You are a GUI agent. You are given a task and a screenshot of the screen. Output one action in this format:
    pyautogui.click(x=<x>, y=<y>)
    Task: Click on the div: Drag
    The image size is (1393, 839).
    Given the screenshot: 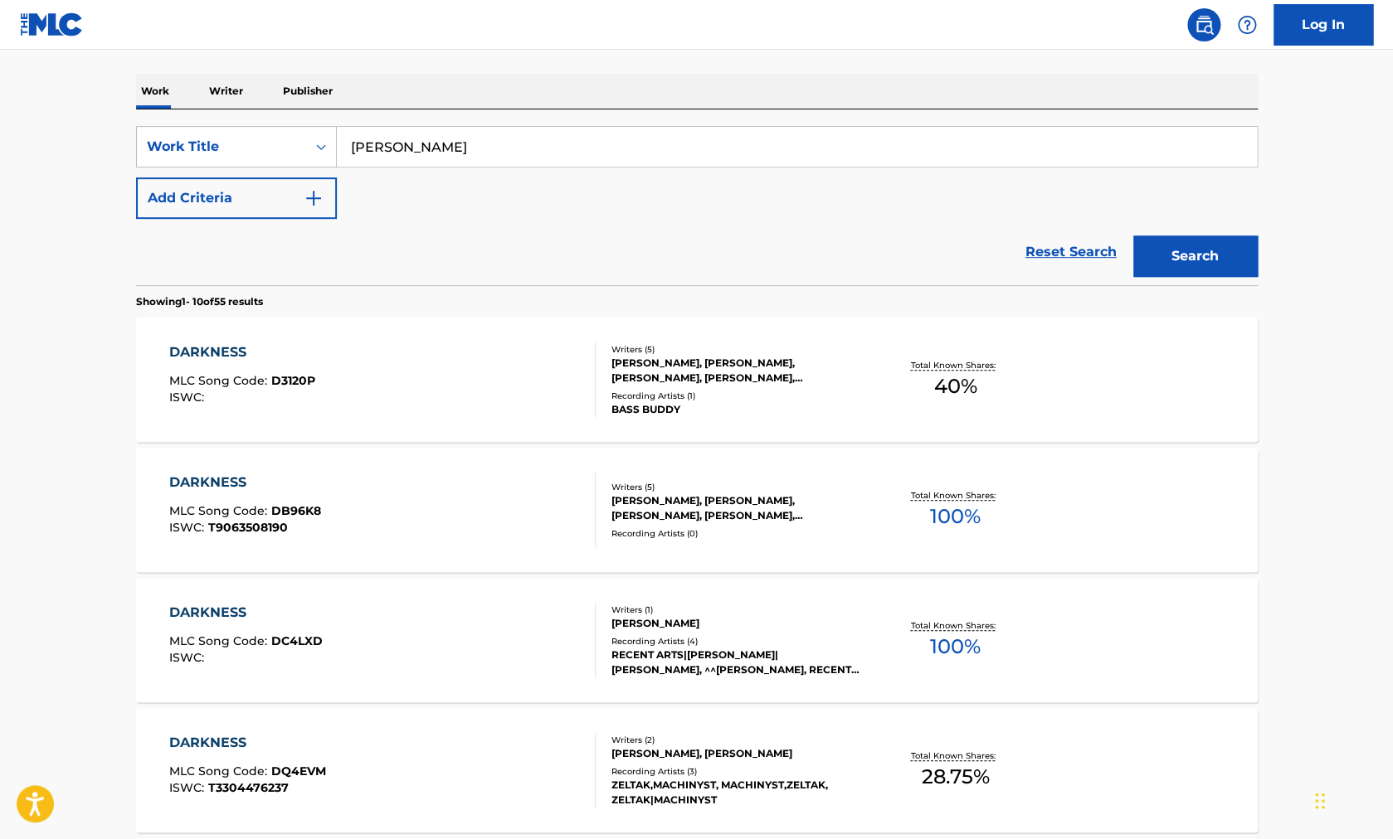 What is the action you would take?
    pyautogui.click(x=1320, y=801)
    